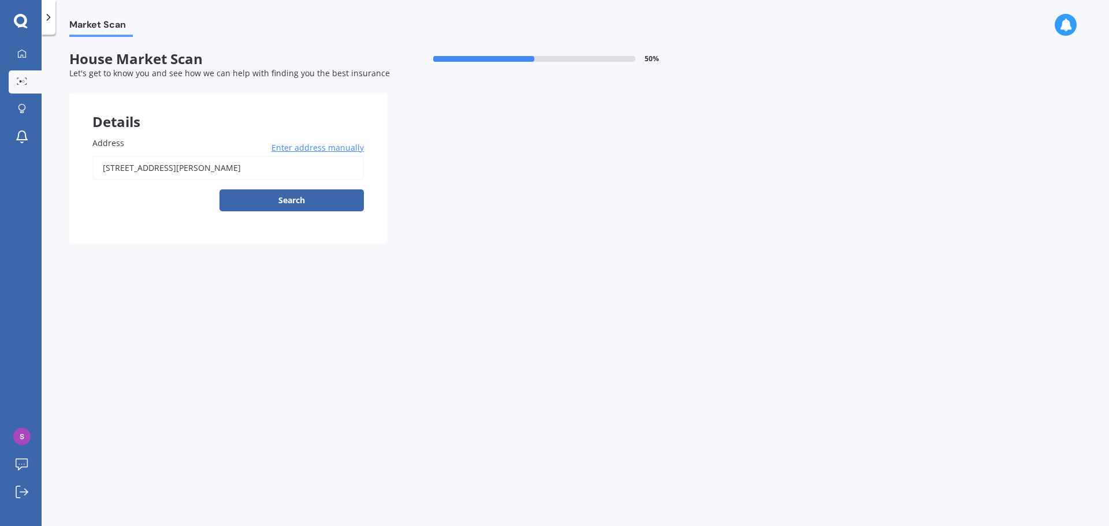  Describe the element at coordinates (228, 168) in the screenshot. I see `input: Enter address` at that location.